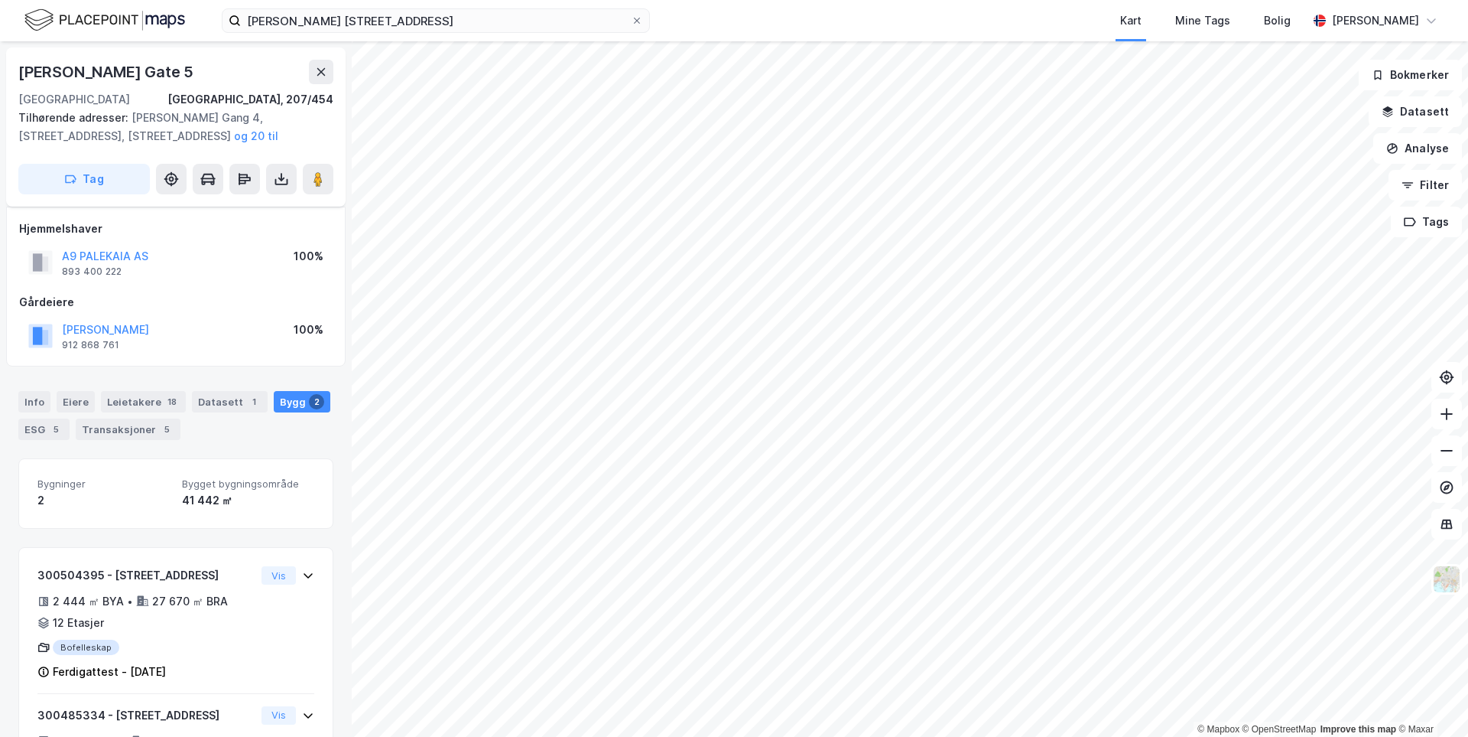 This screenshot has width=1468, height=737. What do you see at coordinates (1410, 75) in the screenshot?
I see `button: Bokmerker` at bounding box center [1410, 75].